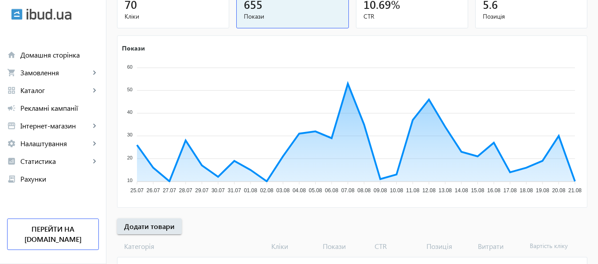 Image resolution: width=598 pixels, height=264 pixels. What do you see at coordinates (12, 161) in the screenshot?
I see `mat-icon: analytics` at bounding box center [12, 161].